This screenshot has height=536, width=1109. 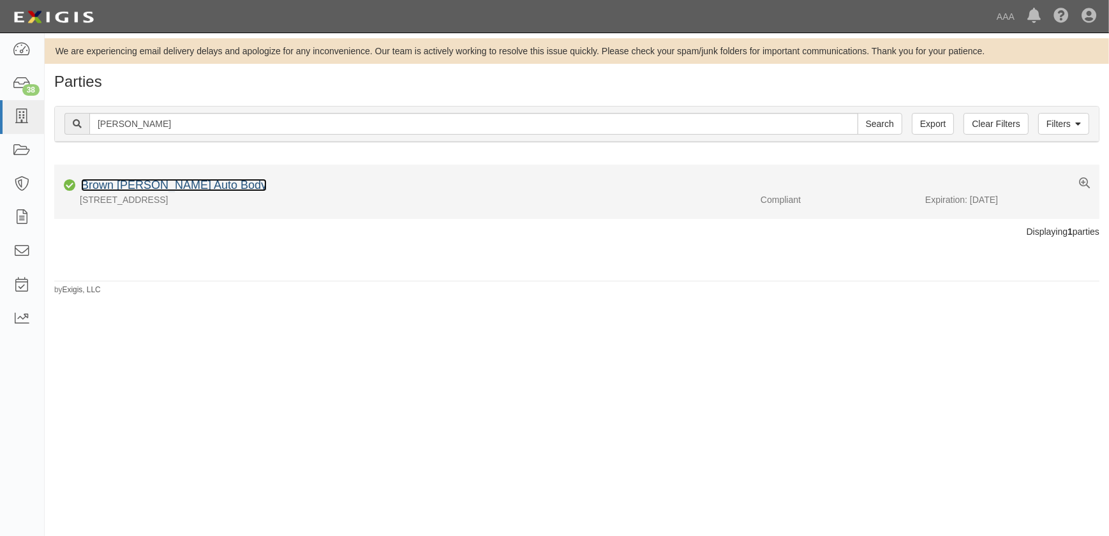 What do you see at coordinates (1064, 124) in the screenshot?
I see `a: Filters` at bounding box center [1064, 124].